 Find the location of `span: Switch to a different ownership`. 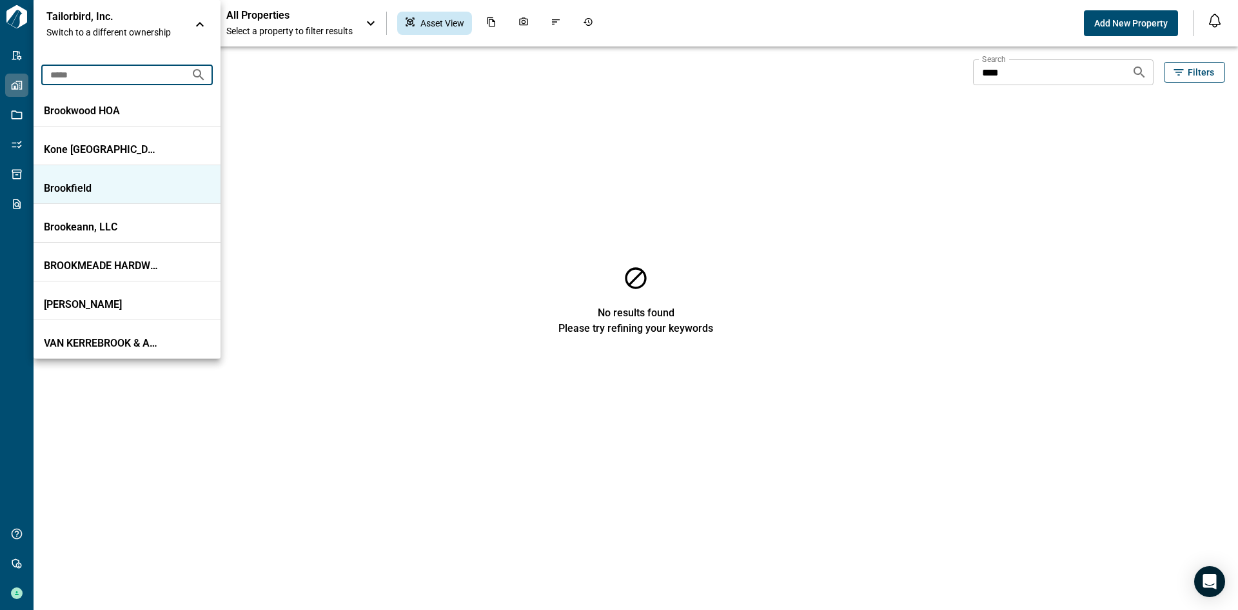

span: Switch to a different ownership is located at coordinates (114, 32).